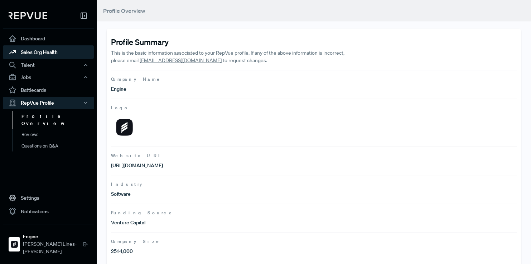  What do you see at coordinates (48, 77) in the screenshot?
I see `button: Jobs` at bounding box center [48, 77].